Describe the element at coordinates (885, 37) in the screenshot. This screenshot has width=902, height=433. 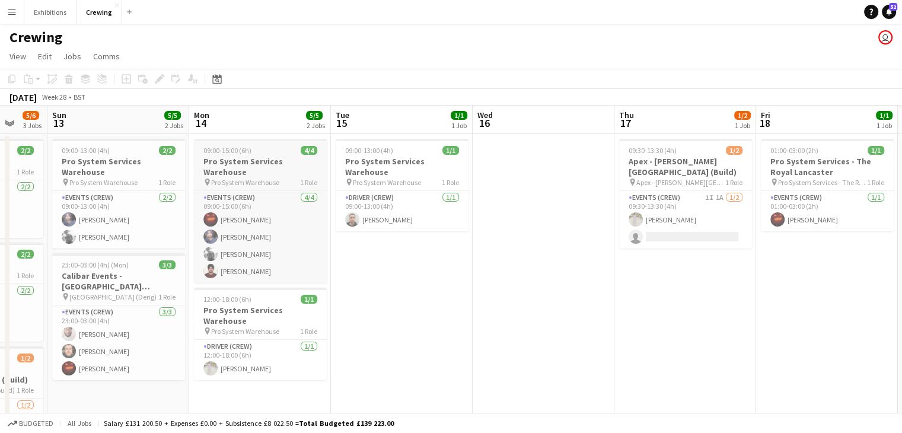
I see `app-user-avatar: Joseph Smart` at that location.